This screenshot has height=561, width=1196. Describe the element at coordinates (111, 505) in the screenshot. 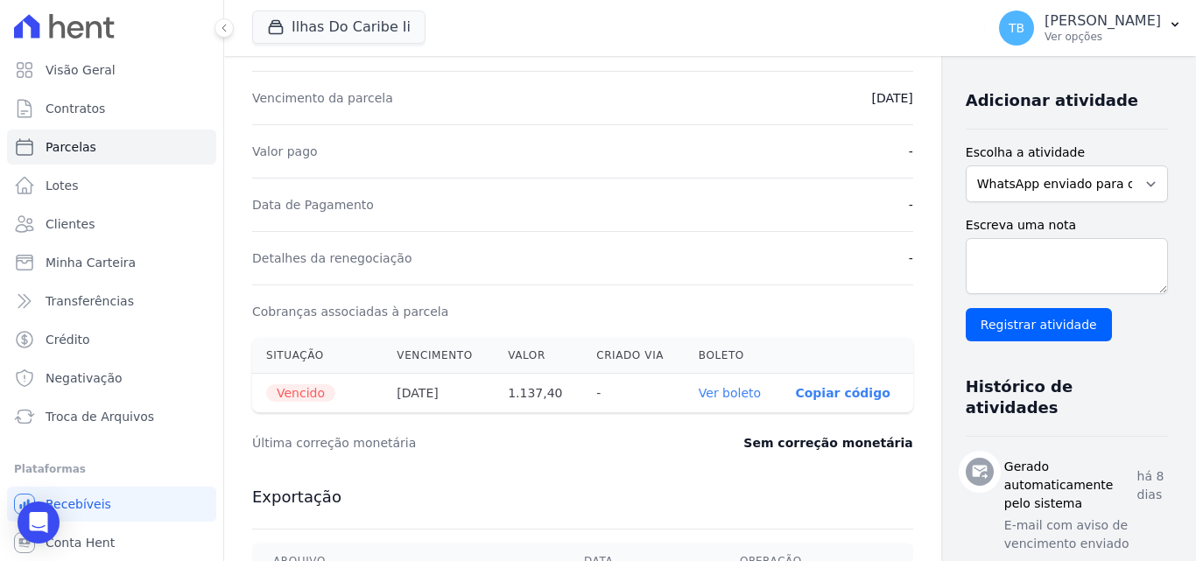

I see `a: Recebíveis` at that location.